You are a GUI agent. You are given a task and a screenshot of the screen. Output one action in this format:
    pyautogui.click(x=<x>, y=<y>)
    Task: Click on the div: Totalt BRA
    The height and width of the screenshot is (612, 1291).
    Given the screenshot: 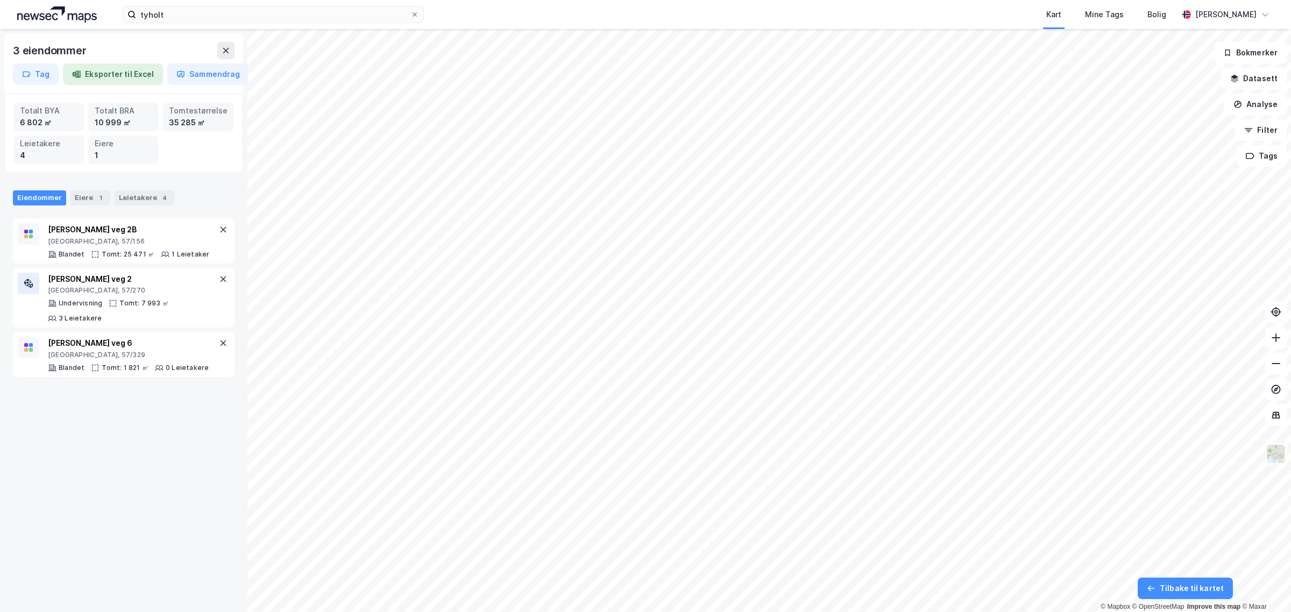 What is the action you would take?
    pyautogui.click(x=123, y=111)
    